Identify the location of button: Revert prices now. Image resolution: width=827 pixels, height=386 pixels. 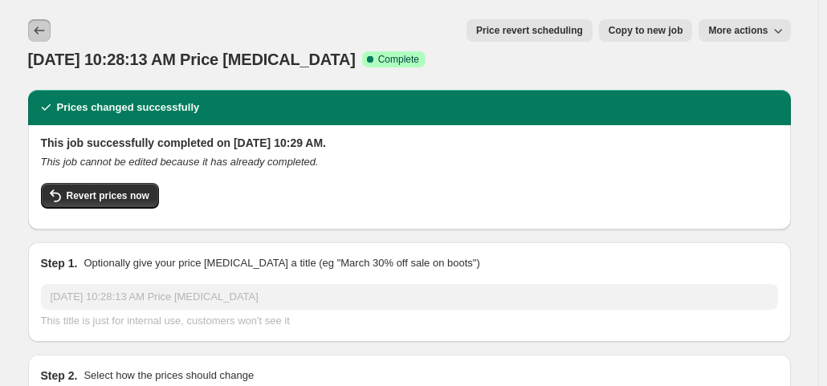
(100, 196).